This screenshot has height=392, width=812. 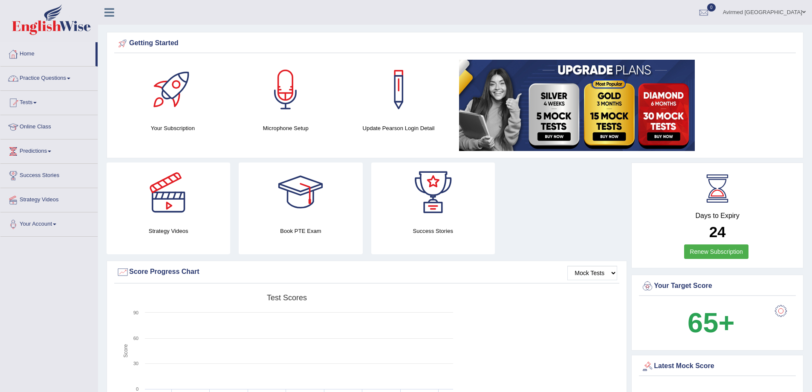 I want to click on img: small5.jpg, so click(x=577, y=105).